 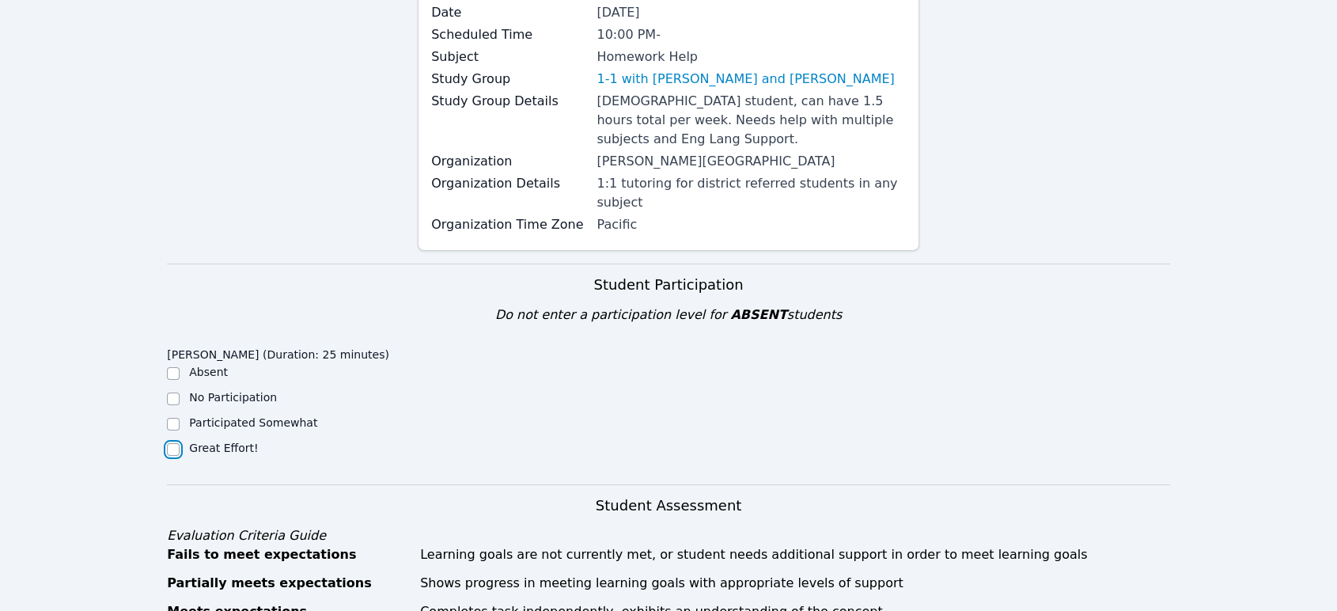 What do you see at coordinates (509, 183) in the screenshot?
I see `label: Organization Details` at bounding box center [509, 183].